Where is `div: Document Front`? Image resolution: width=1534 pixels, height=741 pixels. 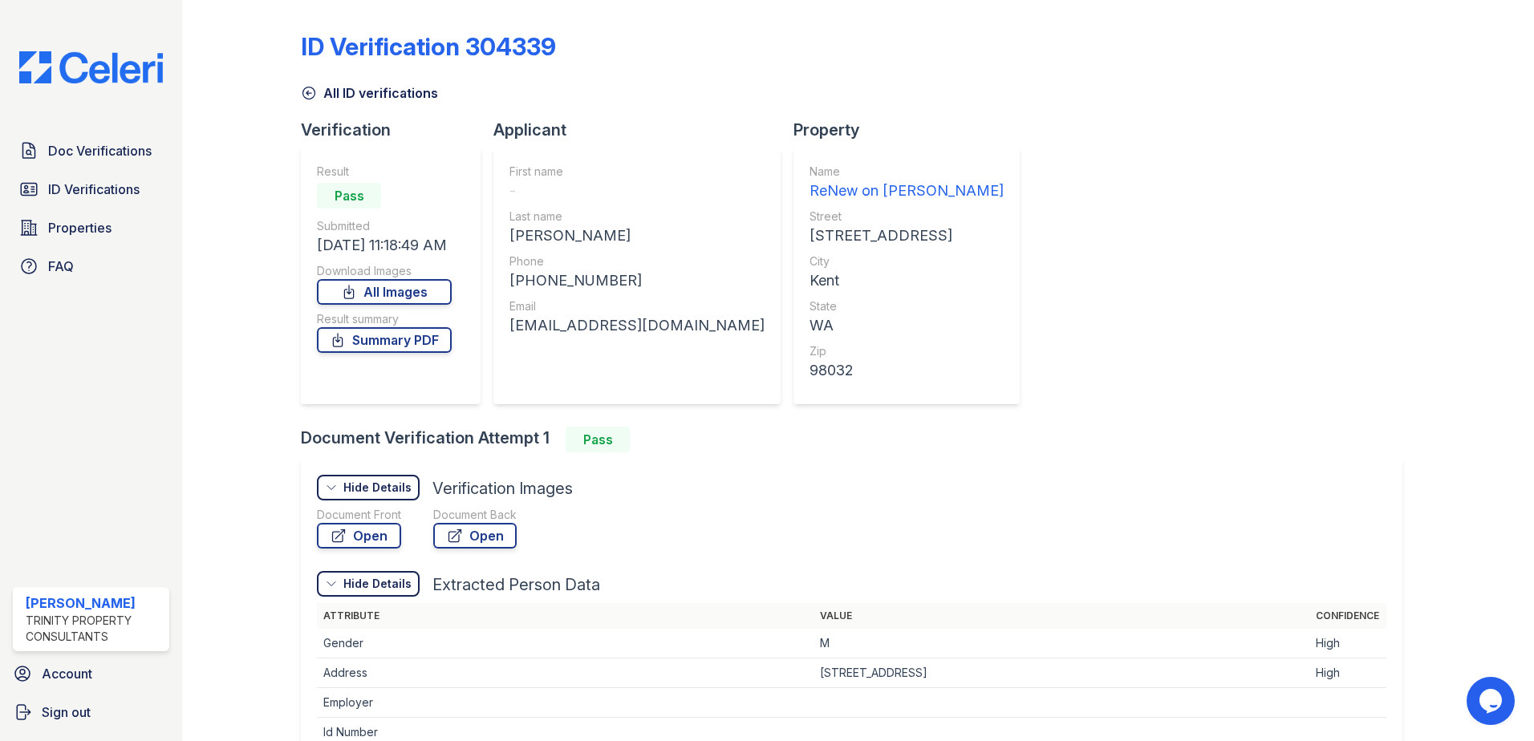
div: Document Front is located at coordinates (359, 515).